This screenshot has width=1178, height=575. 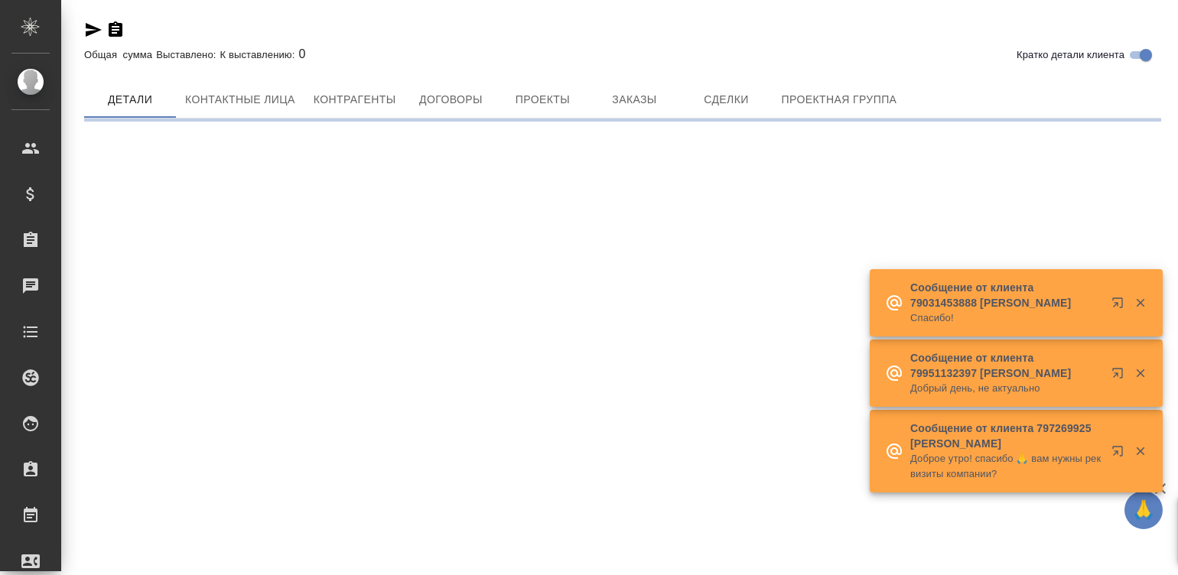 I want to click on span: Контрагенты, so click(x=355, y=99).